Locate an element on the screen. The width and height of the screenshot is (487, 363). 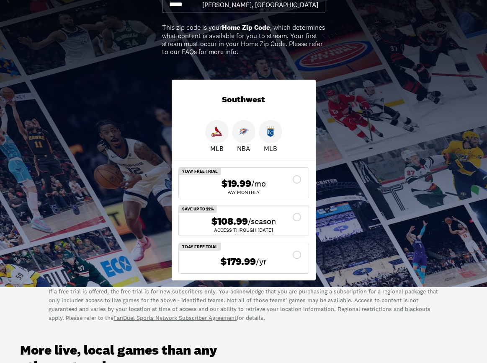
p: If a free trial is offered, the free trial is for new subscribers only. You acknowledge that you ... is located at coordinates (243, 305).